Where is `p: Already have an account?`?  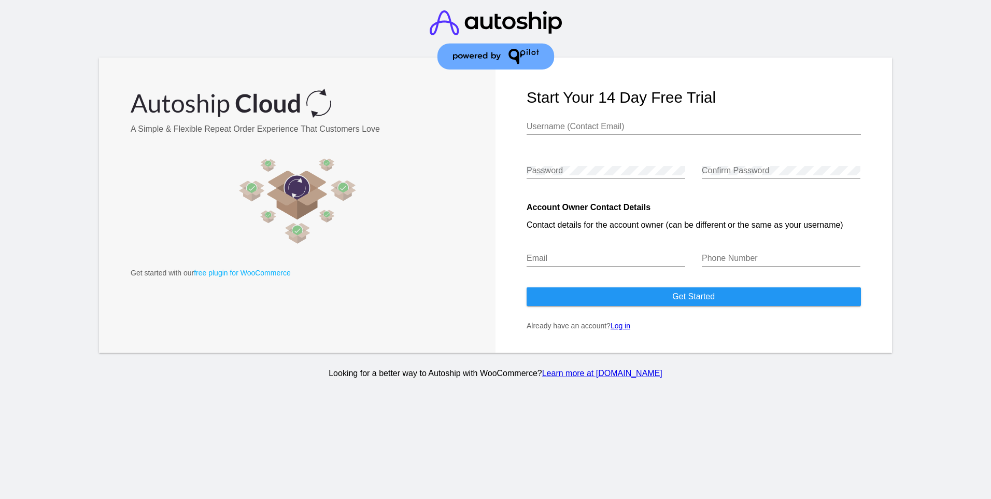
p: Already have an account? is located at coordinates (694, 326).